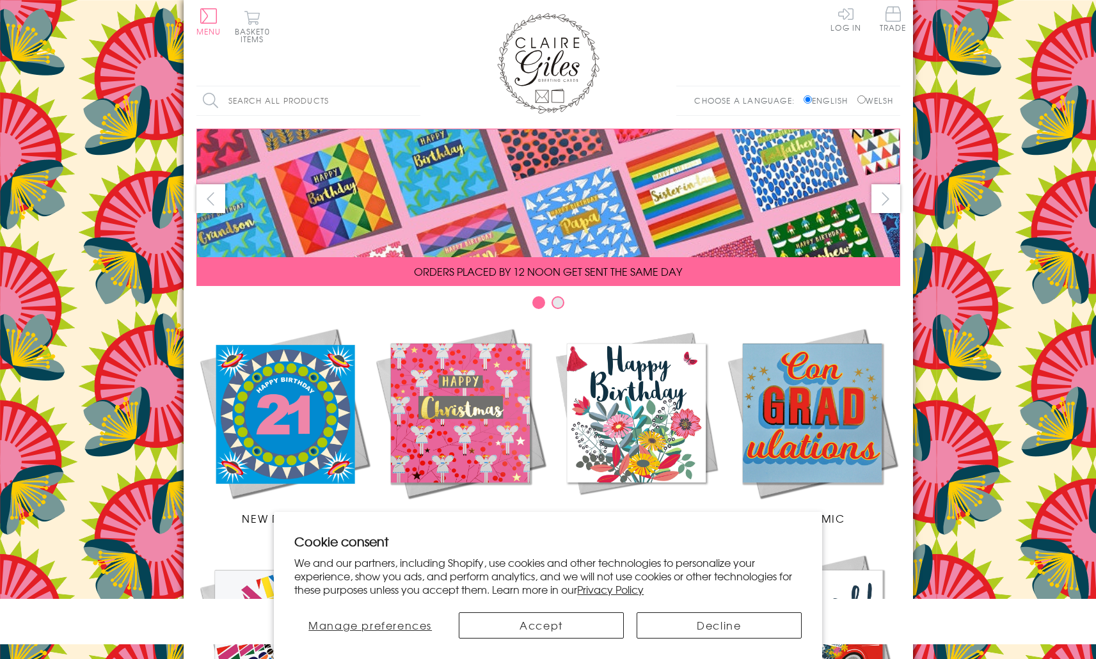 Image resolution: width=1096 pixels, height=659 pixels. Describe the element at coordinates (828, 100) in the screenshot. I see `label: English` at that location.